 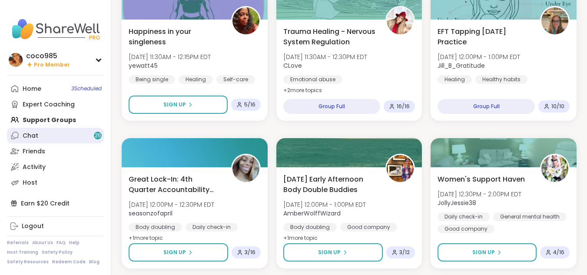 I want to click on img: ShareWell Nav Logo, so click(x=55, y=29).